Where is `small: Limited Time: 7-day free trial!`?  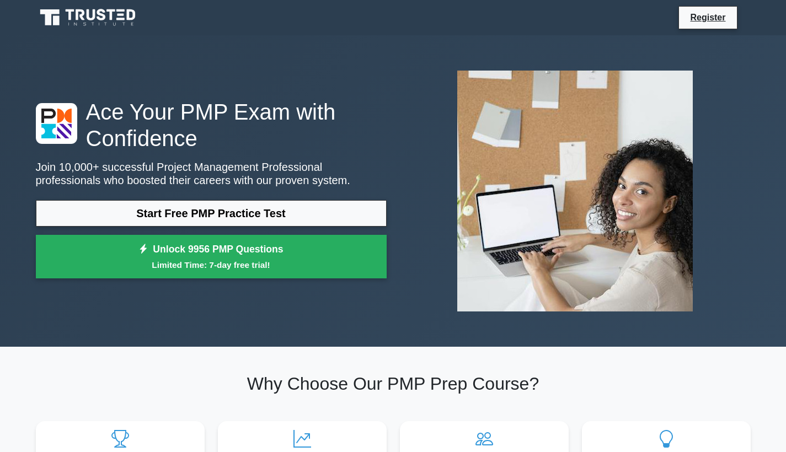 small: Limited Time: 7-day free trial! is located at coordinates (211, 265).